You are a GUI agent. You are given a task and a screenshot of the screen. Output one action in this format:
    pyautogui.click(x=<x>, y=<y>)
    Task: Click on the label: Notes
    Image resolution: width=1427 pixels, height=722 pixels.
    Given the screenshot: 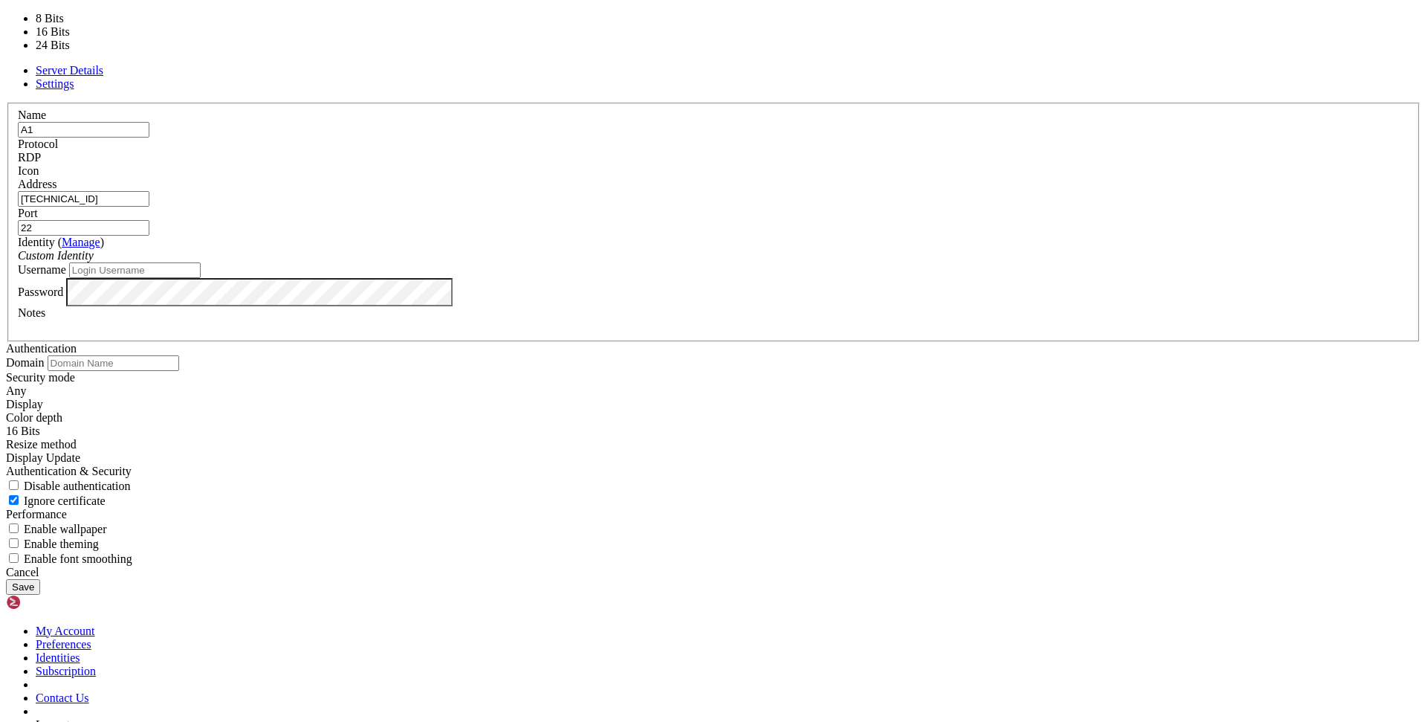 What is the action you would take?
    pyautogui.click(x=31, y=312)
    